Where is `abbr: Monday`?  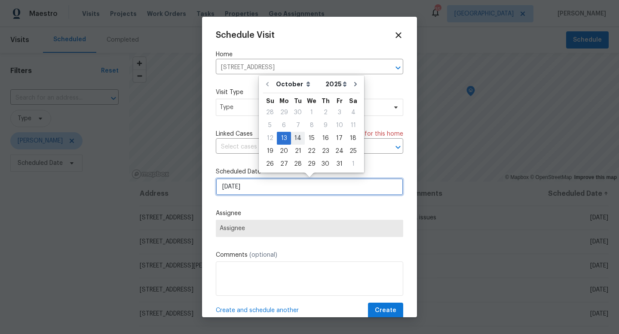
abbr: Monday is located at coordinates (284, 101).